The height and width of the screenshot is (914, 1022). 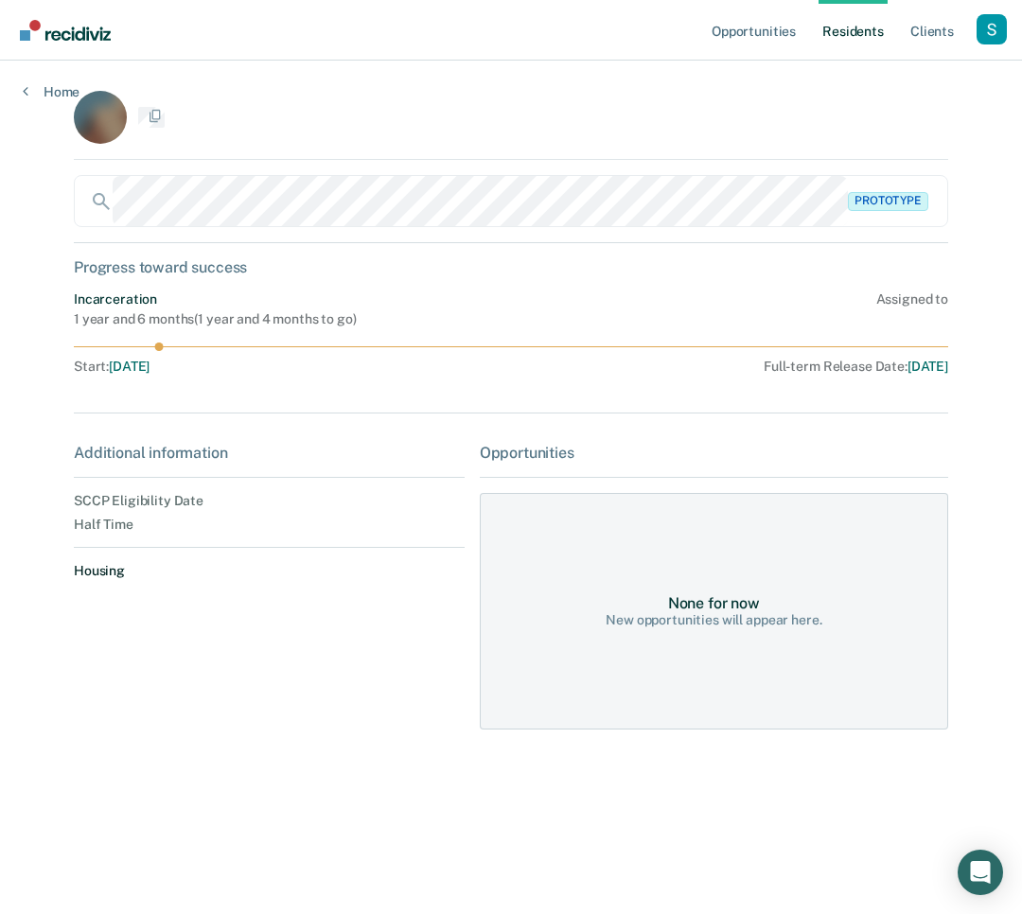 I want to click on div: New opportunities will appear here., so click(x=713, y=620).